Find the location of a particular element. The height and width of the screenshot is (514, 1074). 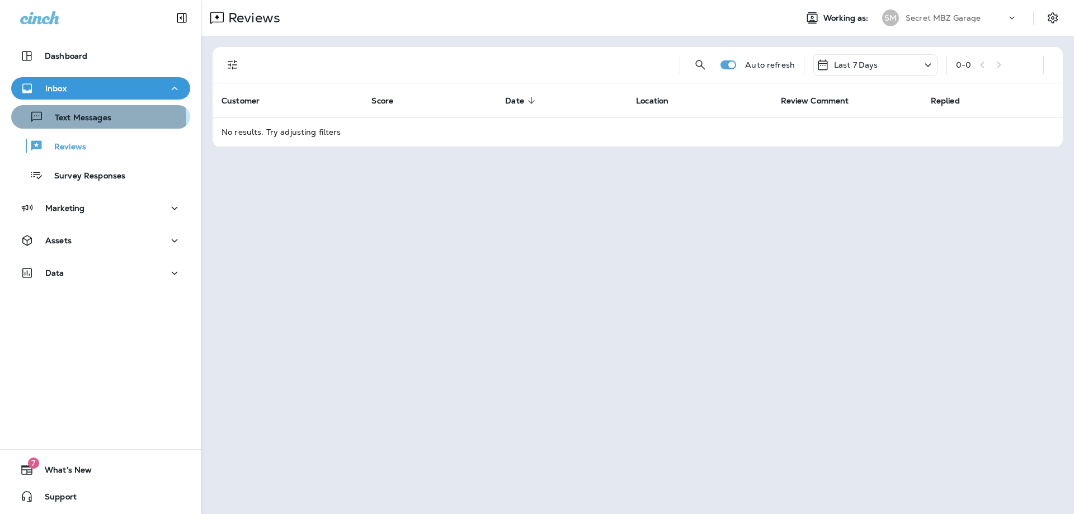

p: Inbox is located at coordinates (56, 88).